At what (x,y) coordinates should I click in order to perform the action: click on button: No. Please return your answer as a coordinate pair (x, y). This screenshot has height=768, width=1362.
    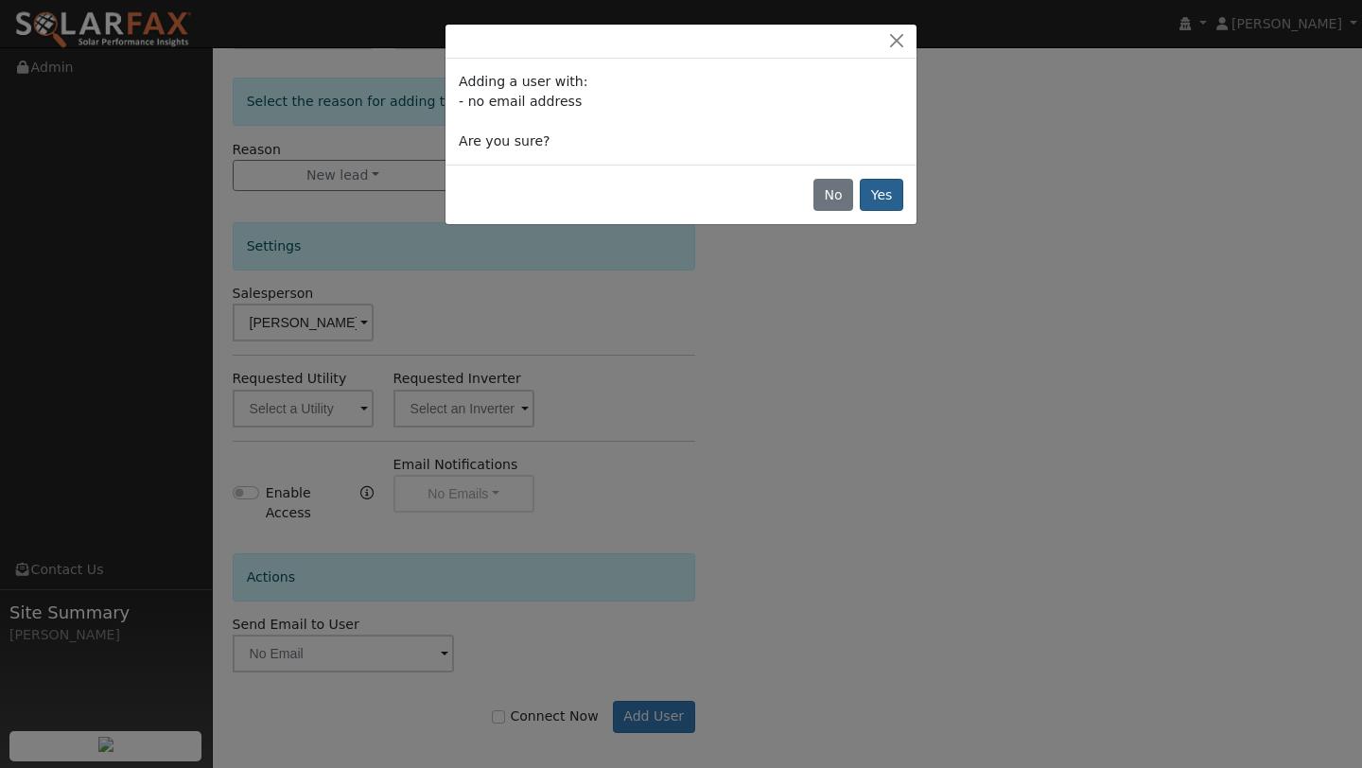
    Looking at the image, I should click on (833, 195).